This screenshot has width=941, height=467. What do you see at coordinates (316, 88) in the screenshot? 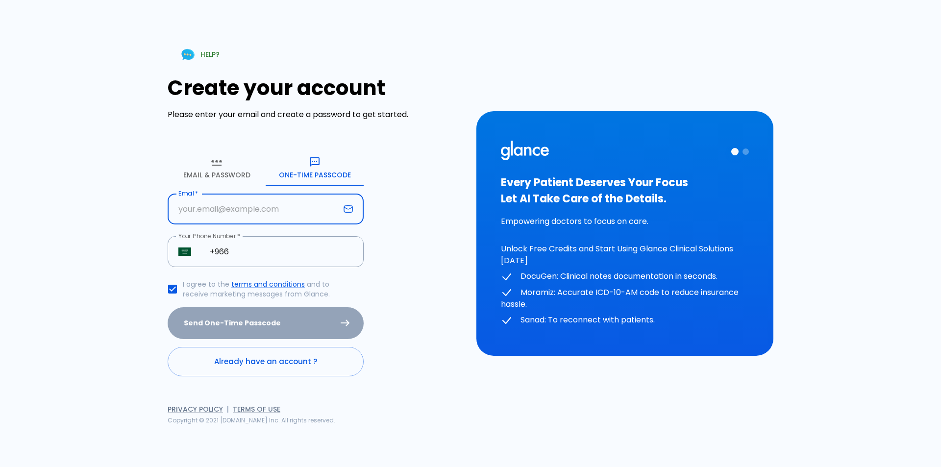
I see `h1: Create your account` at bounding box center [316, 88].